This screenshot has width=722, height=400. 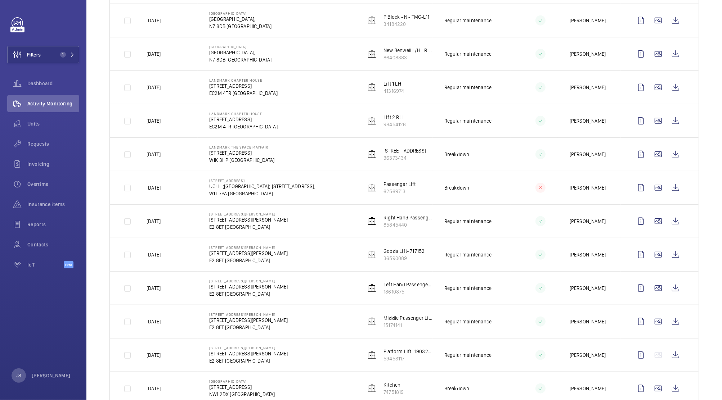 I want to click on p: Kitchen, so click(x=394, y=385).